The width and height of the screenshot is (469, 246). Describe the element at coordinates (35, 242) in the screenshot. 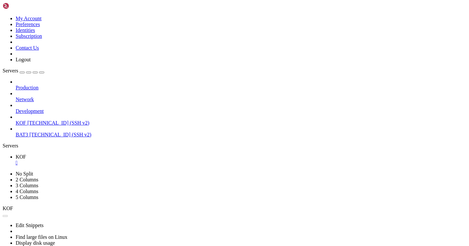

I see `a: Display disk usage` at that location.